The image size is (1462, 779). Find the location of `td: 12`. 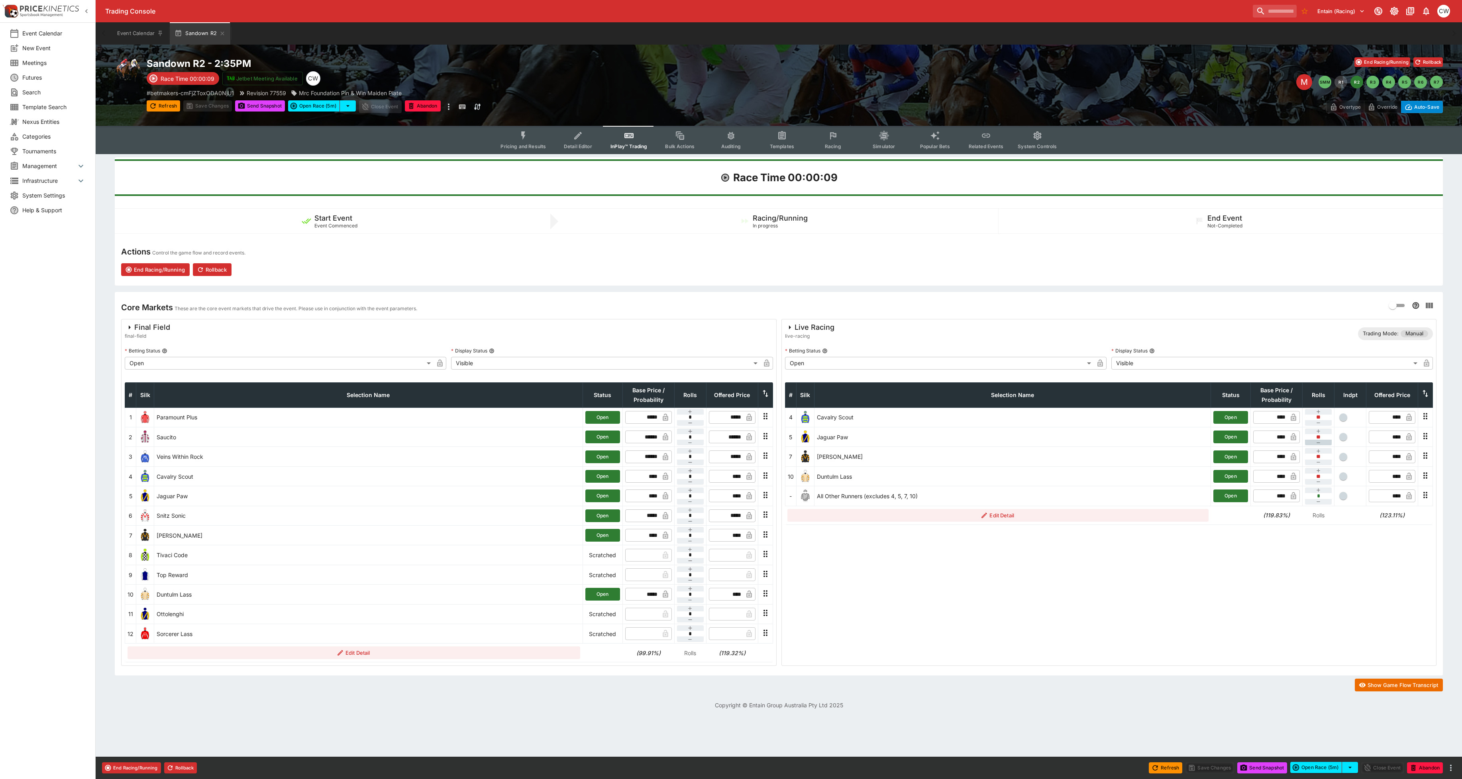

td: 12 is located at coordinates (131, 633).